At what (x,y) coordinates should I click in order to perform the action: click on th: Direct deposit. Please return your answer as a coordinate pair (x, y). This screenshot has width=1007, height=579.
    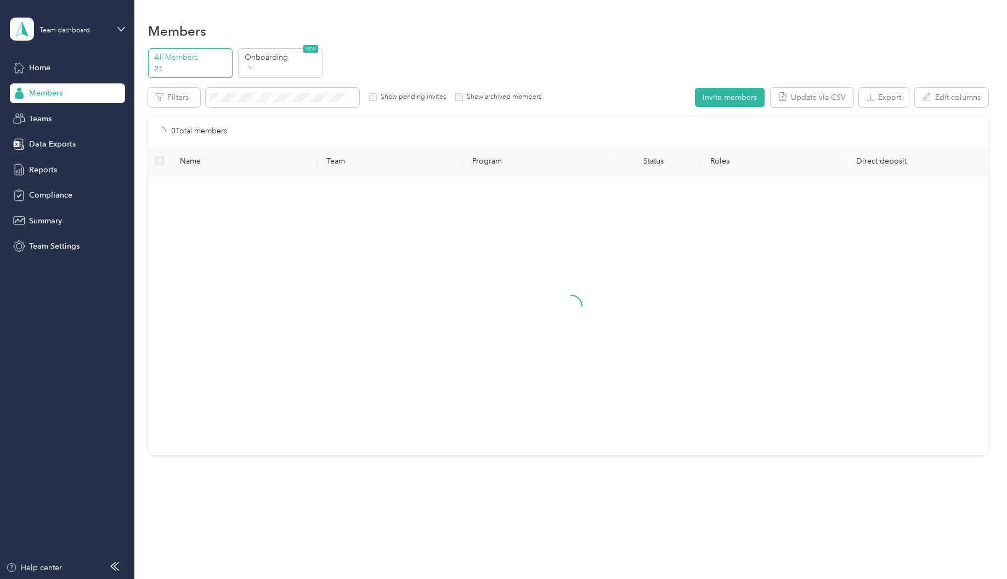
    Looking at the image, I should click on (921, 161).